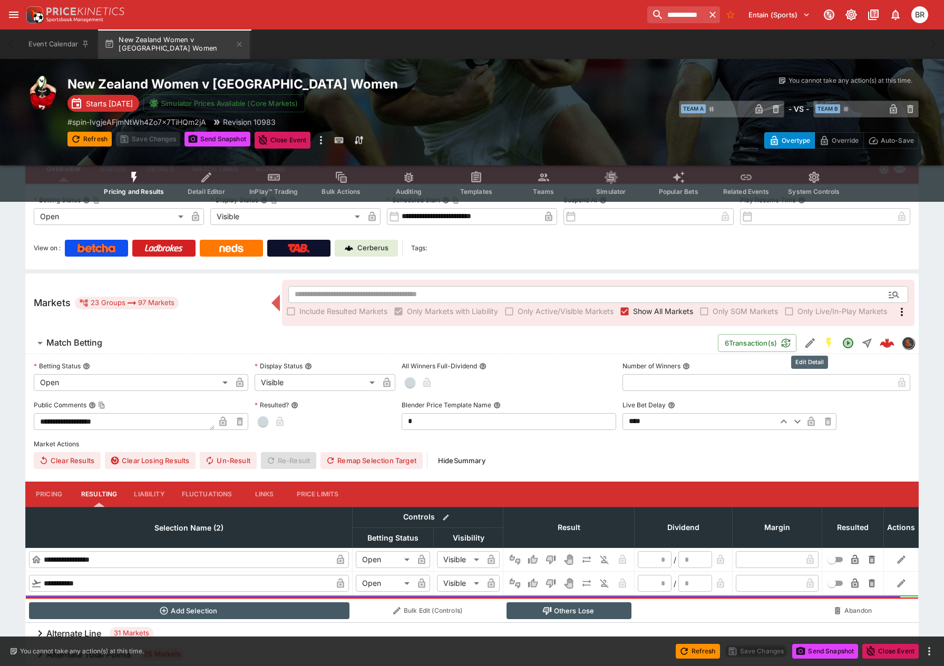  Describe the element at coordinates (419, 248) in the screenshot. I see `label: Tags:` at that location.